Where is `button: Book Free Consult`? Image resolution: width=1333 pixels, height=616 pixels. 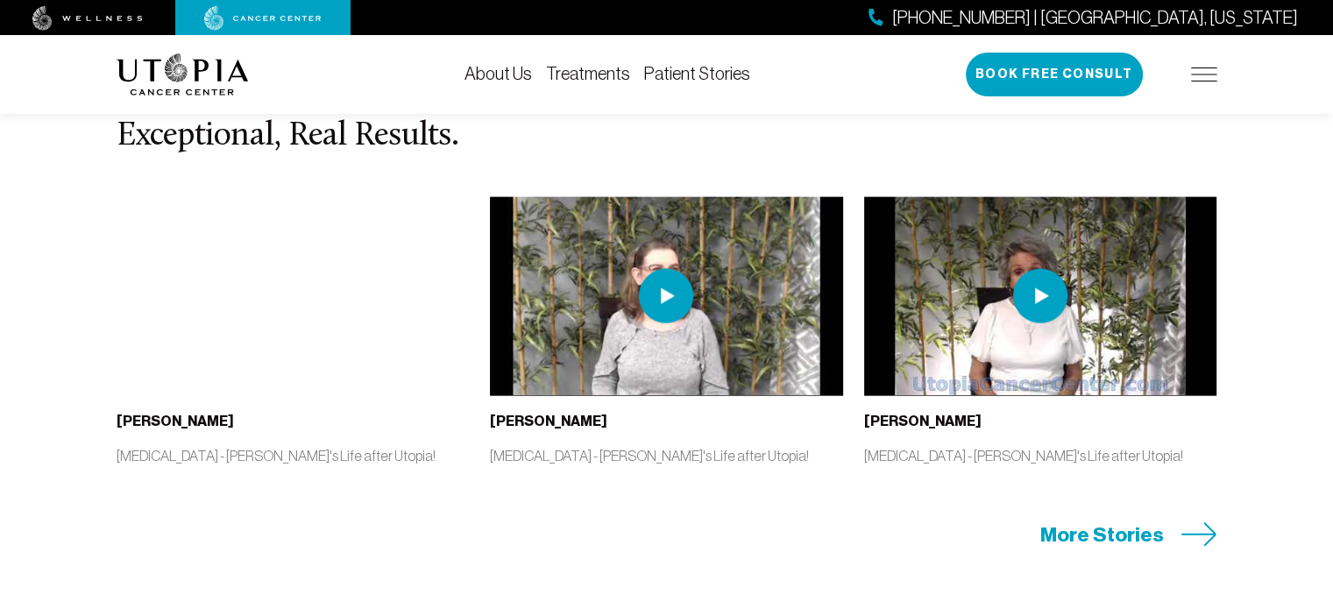
button: Book Free Consult is located at coordinates (1054, 74).